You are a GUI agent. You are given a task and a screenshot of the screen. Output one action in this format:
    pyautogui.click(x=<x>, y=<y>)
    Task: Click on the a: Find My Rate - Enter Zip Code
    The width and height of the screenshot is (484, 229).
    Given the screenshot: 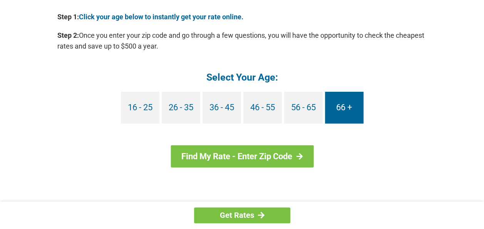 What is the action you would take?
    pyautogui.click(x=242, y=156)
    